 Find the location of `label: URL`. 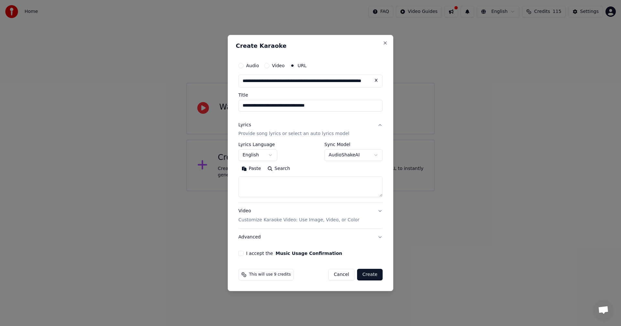

label: URL is located at coordinates (302, 66).